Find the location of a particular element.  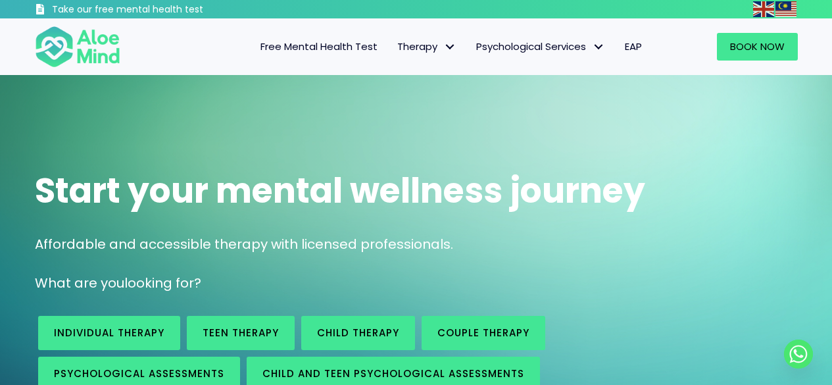

span: Child Therapy is located at coordinates (358, 332).